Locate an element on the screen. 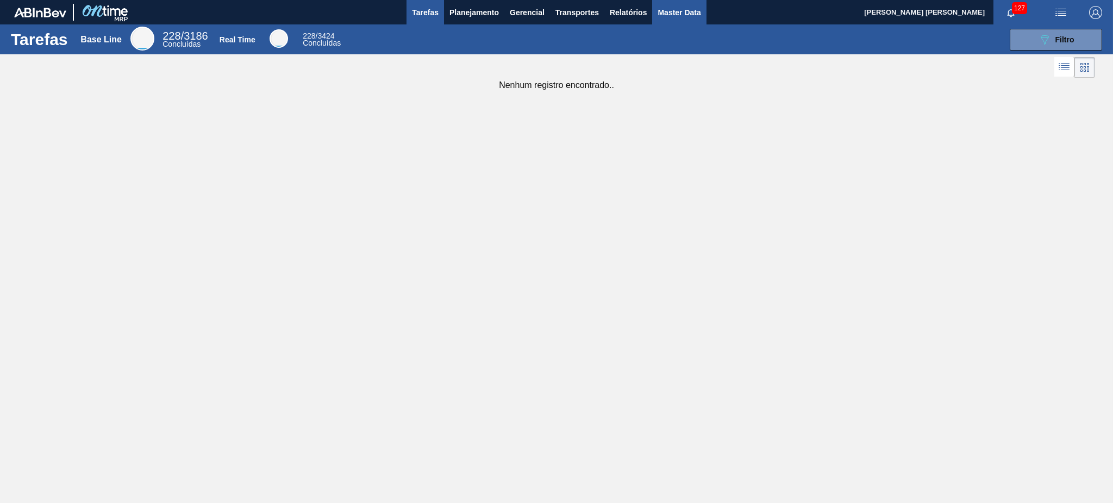 The height and width of the screenshot is (503, 1113). span: Tarefas is located at coordinates (425, 13).